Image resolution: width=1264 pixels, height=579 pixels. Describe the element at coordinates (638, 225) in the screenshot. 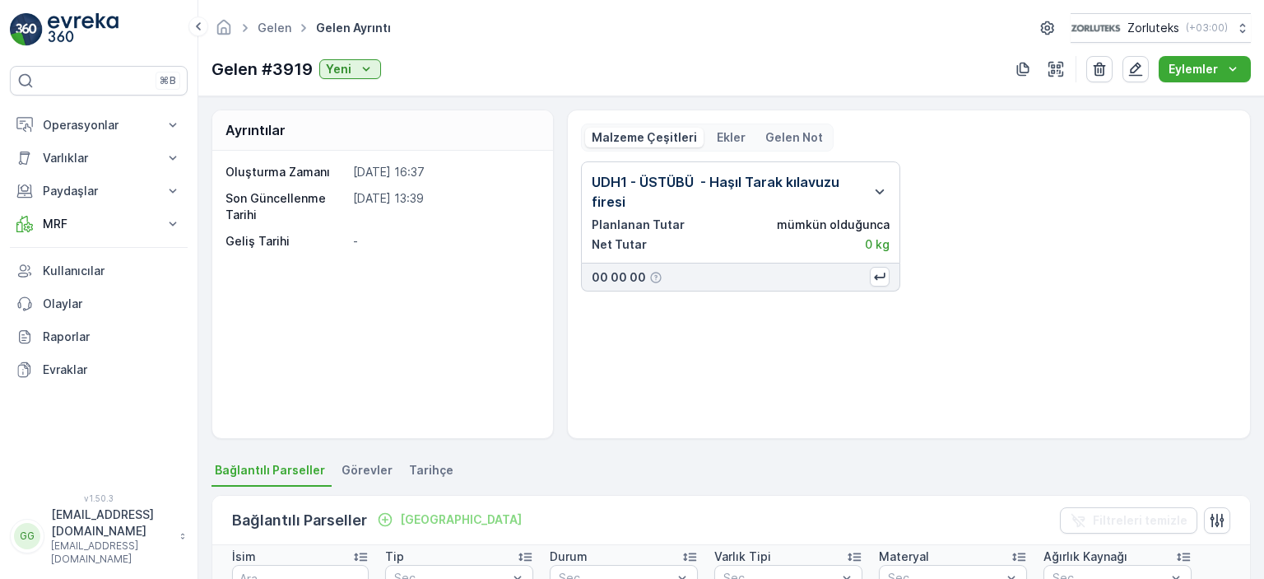

I see `p: Planlanan Tutar` at that location.